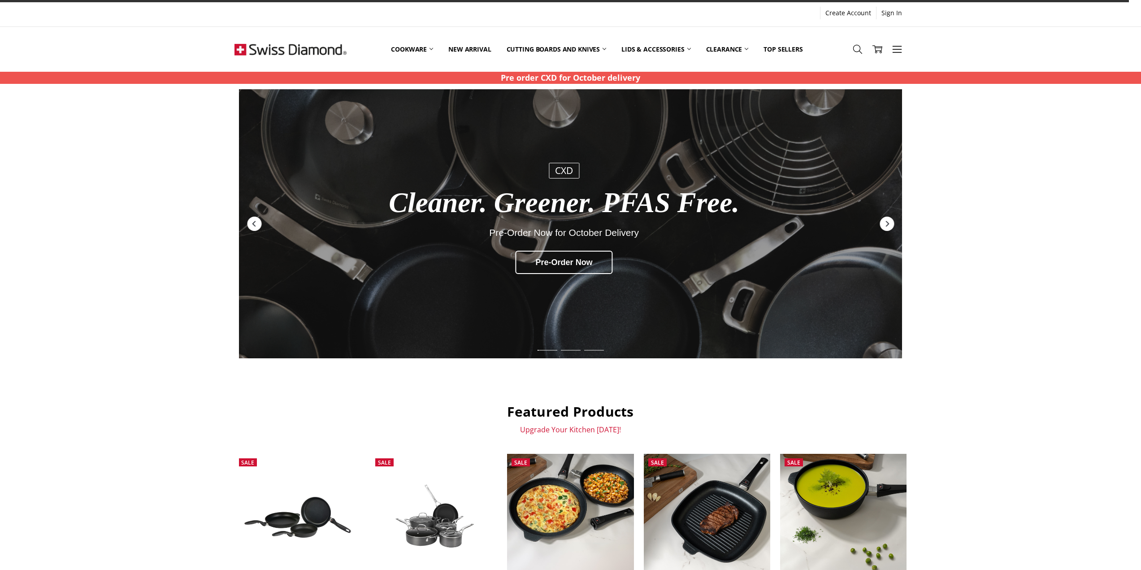 The height and width of the screenshot is (570, 1141). What do you see at coordinates (571, 412) in the screenshot?
I see `h2: Featured Products` at bounding box center [571, 412].